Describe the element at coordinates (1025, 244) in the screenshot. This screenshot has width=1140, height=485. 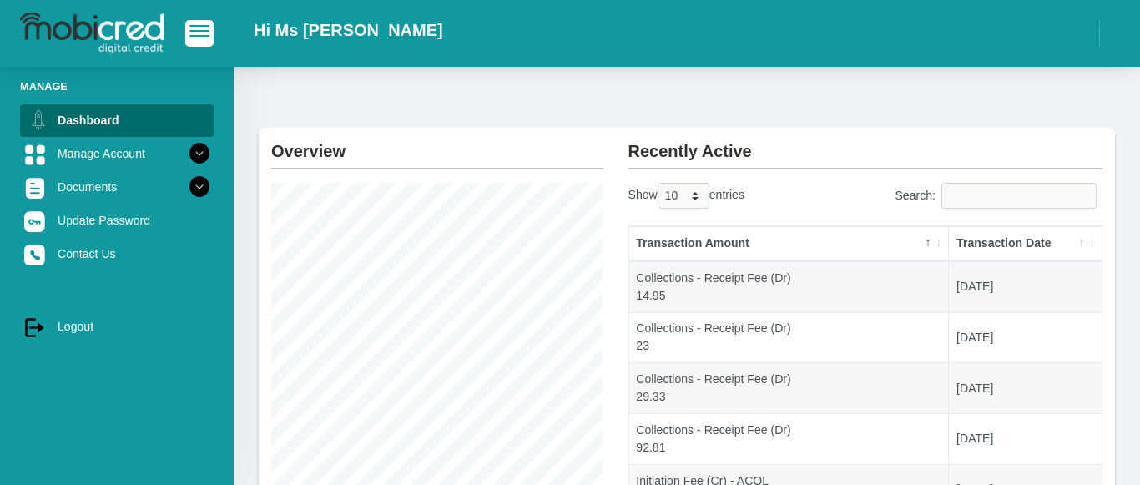
I see `th: Transaction Date: activate to sort column ascending` at that location.